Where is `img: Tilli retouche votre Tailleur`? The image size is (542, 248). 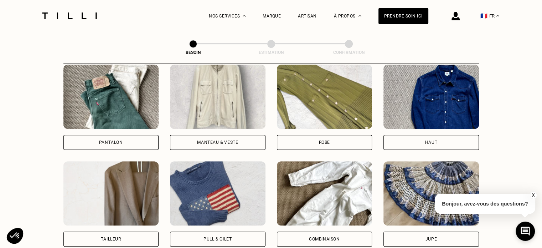
img: Tilli retouche votre Tailleur is located at coordinates (111, 193).